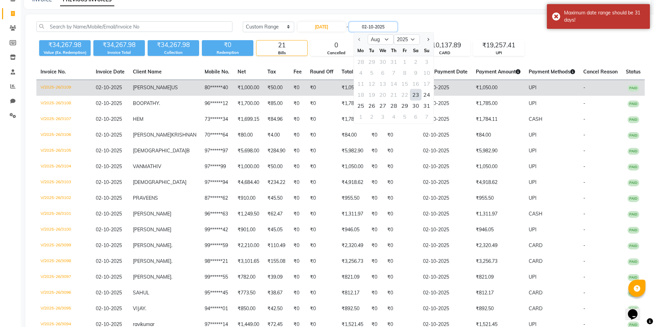 The height and width of the screenshot is (327, 654). Describe the element at coordinates (64, 293) in the screenshot. I see `td: V/2025-26/3096` at that location.